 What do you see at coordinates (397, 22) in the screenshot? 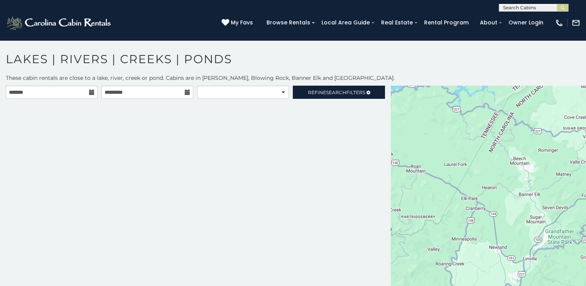
I see `a: Real Estate` at bounding box center [397, 22].